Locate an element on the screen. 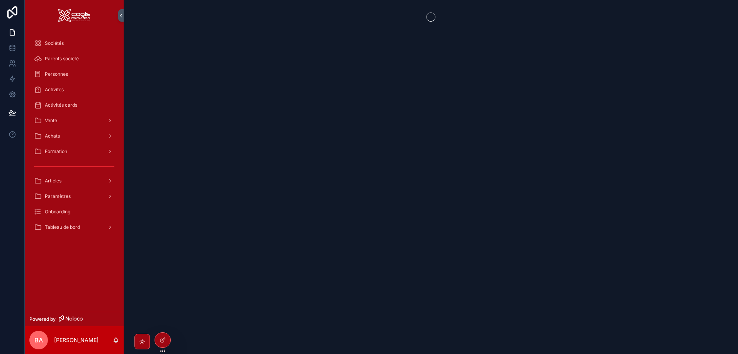  a: Achats is located at coordinates (74, 136).